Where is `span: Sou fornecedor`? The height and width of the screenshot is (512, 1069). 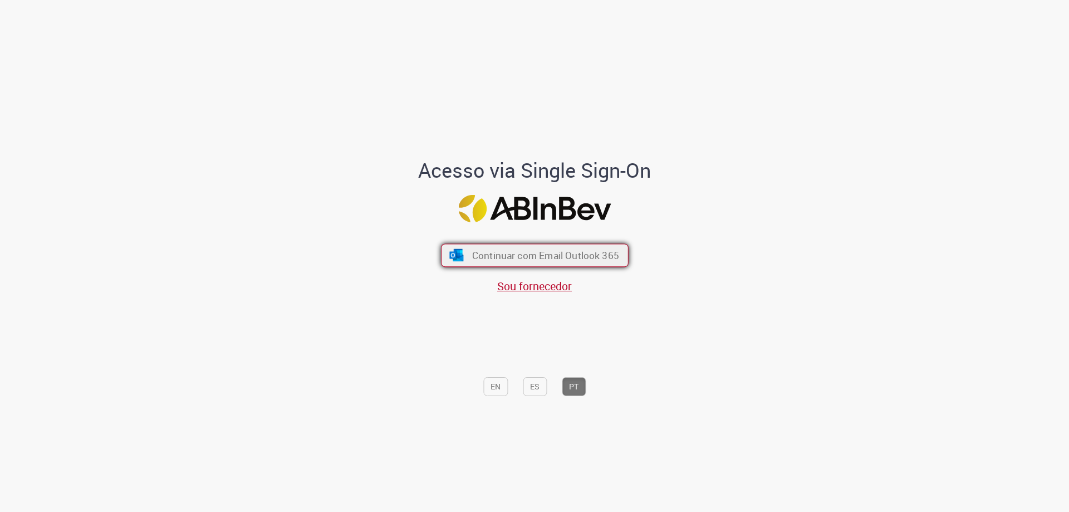 span: Sou fornecedor is located at coordinates (535, 286).